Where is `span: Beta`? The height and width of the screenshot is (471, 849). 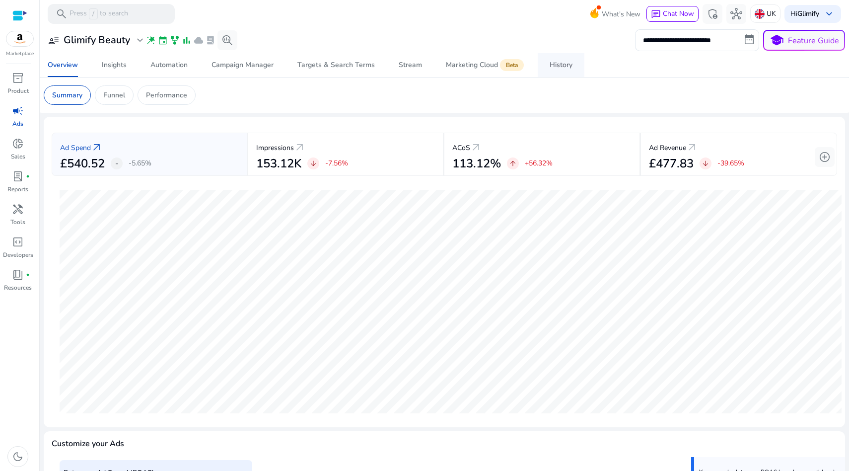
span: Beta is located at coordinates (512, 65).